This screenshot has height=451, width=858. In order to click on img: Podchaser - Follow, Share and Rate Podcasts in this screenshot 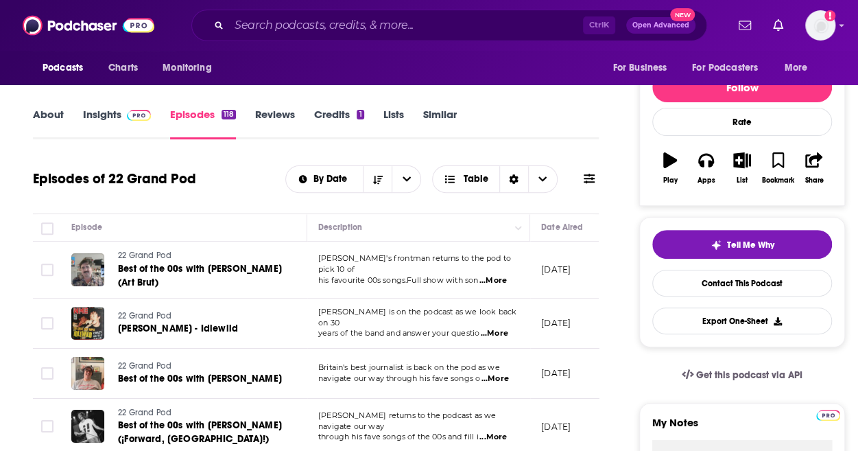, I will do `click(88, 25)`.